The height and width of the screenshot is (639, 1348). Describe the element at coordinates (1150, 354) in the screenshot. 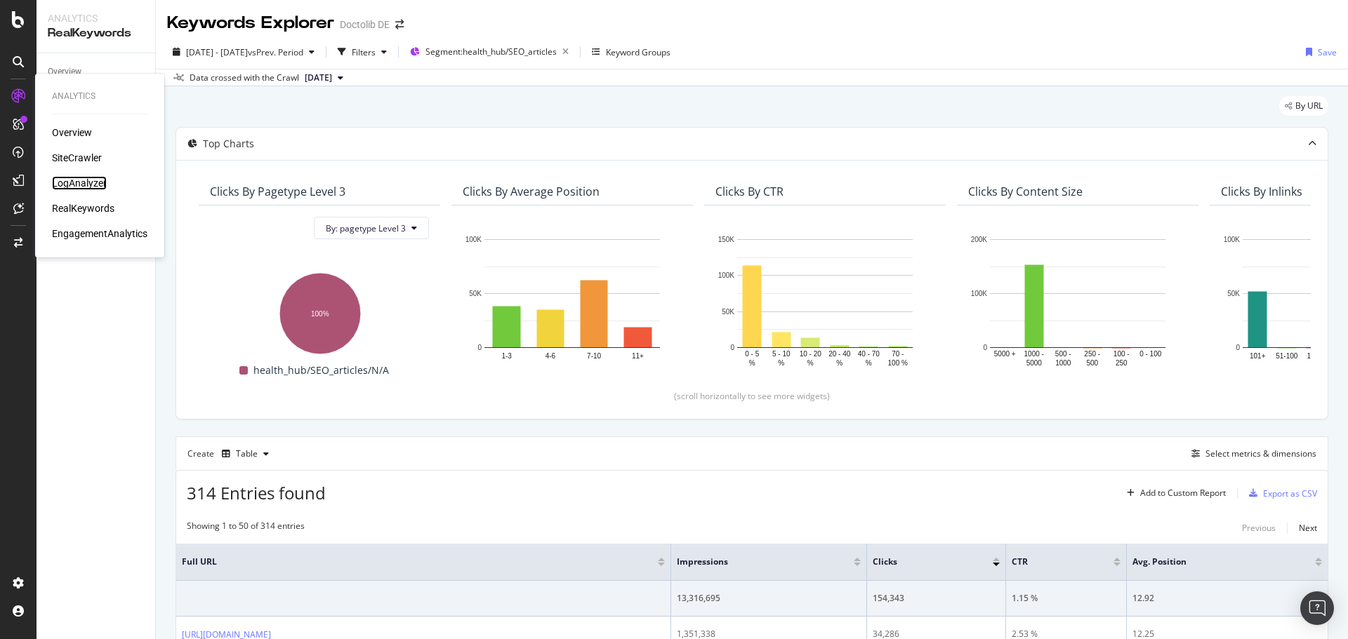

I see `text: 0 - 100` at that location.